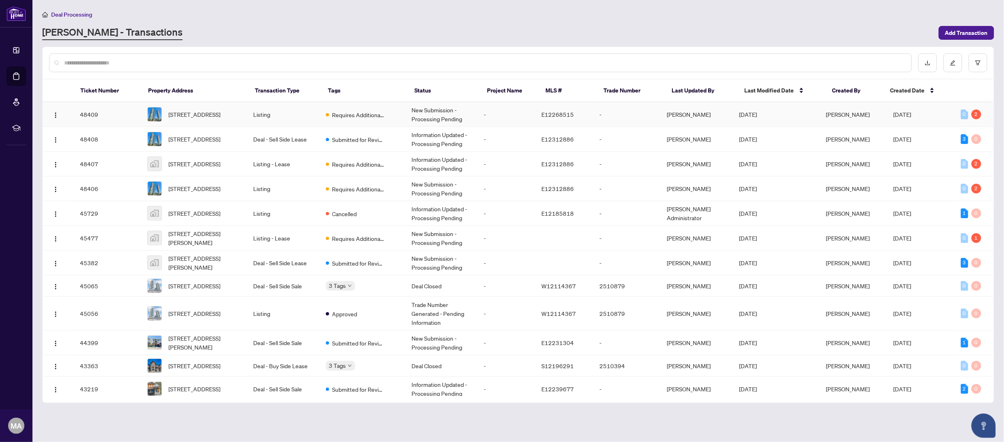 The height and width of the screenshot is (442, 1004). Describe the element at coordinates (45, 15) in the screenshot. I see `span: home` at that location.